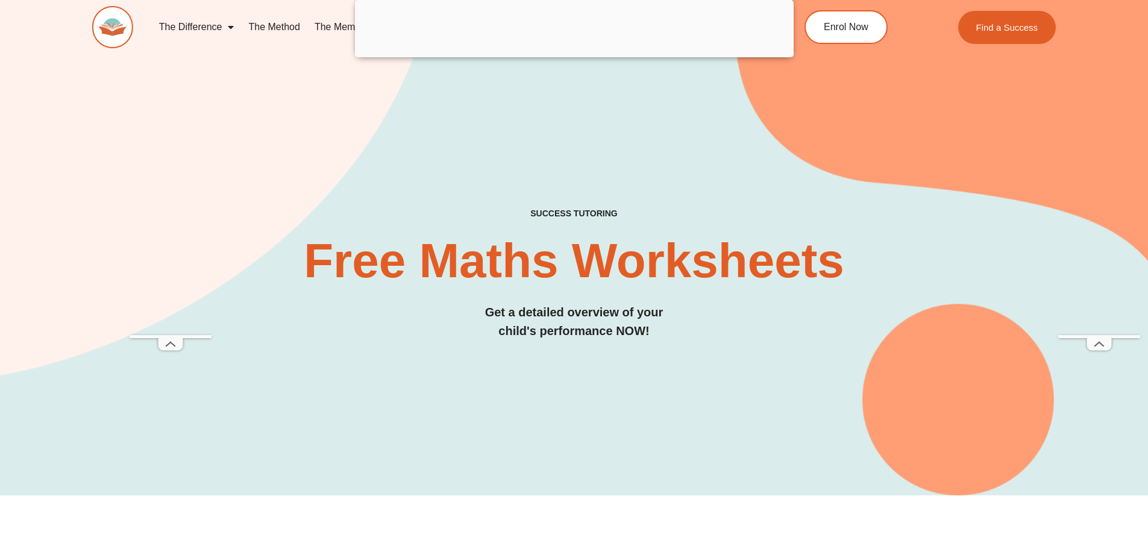  Describe the element at coordinates (574, 261) in the screenshot. I see `h2: Free Maths Worksheets​` at that location.